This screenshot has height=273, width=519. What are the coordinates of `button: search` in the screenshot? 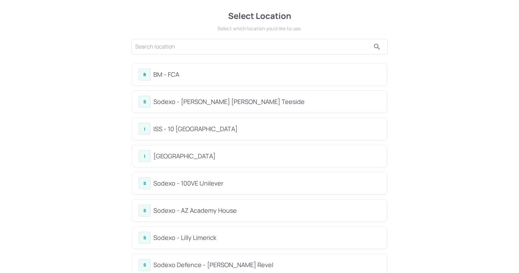 It's located at (377, 47).